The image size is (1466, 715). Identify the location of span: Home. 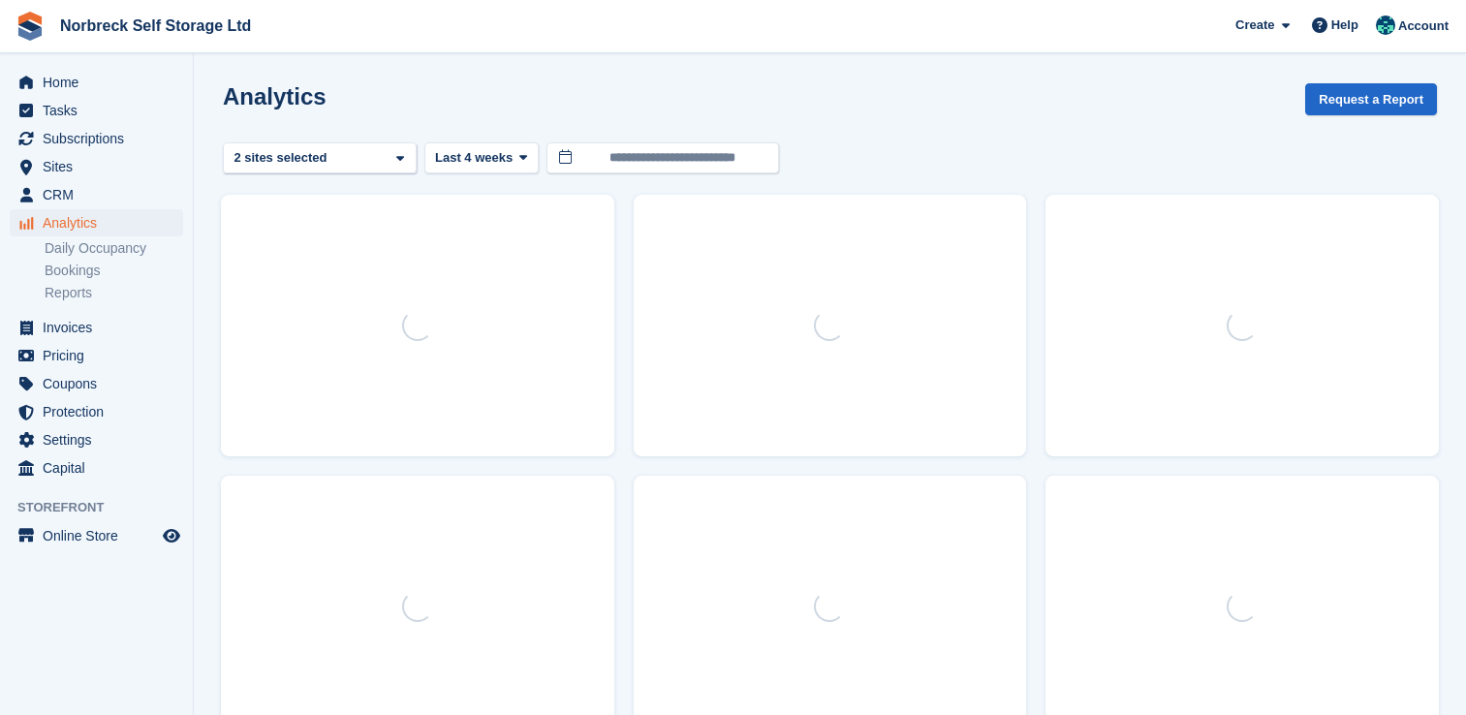
(101, 82).